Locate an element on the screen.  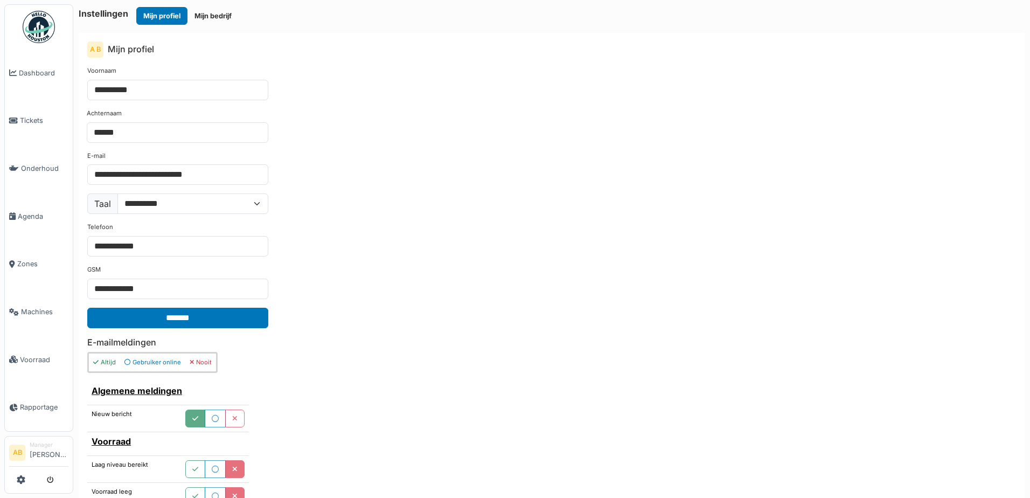
a: Mijn profiel is located at coordinates (162, 16).